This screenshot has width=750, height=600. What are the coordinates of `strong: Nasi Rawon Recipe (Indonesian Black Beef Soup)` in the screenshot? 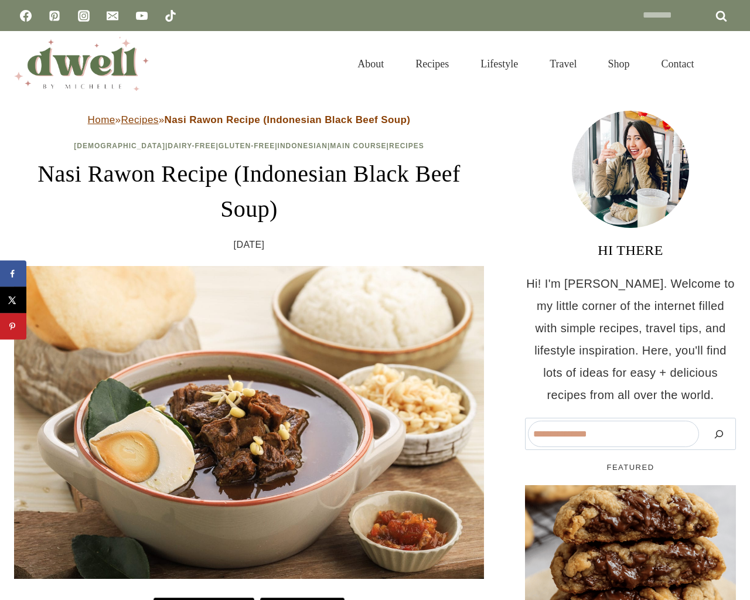 It's located at (288, 119).